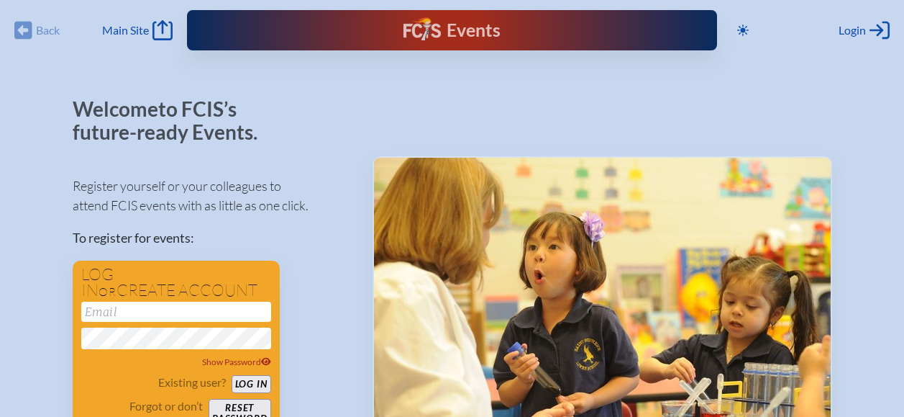 The width and height of the screenshot is (904, 417). Describe the element at coordinates (125, 30) in the screenshot. I see `span: Main Site` at that location.